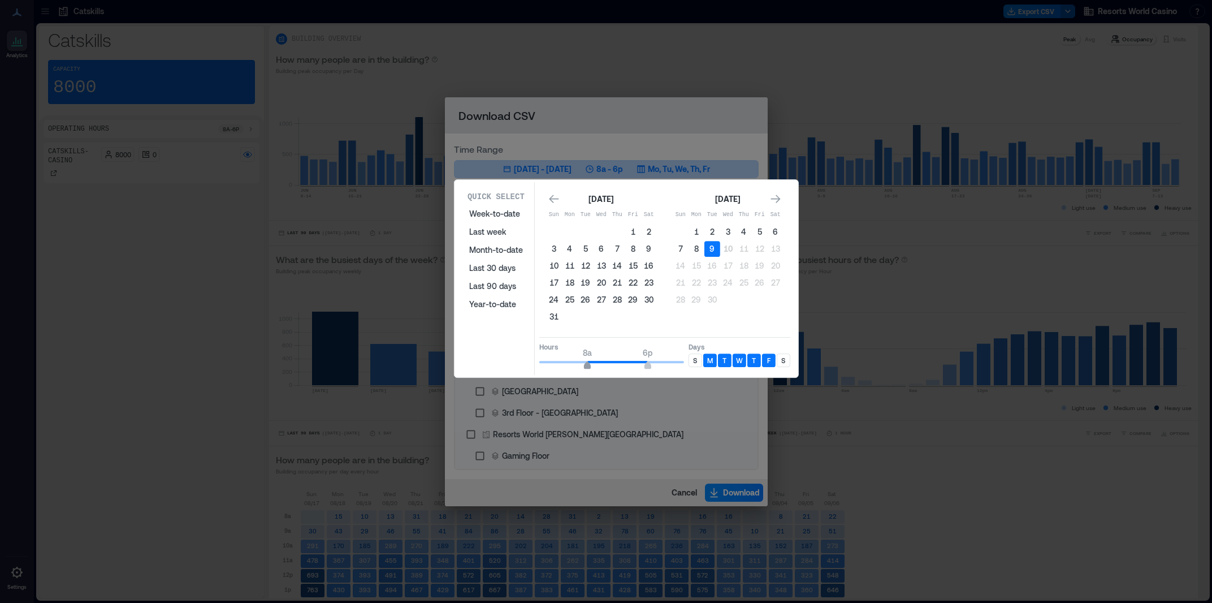  What do you see at coordinates (602, 300) in the screenshot?
I see `button: 27` at bounding box center [602, 300].